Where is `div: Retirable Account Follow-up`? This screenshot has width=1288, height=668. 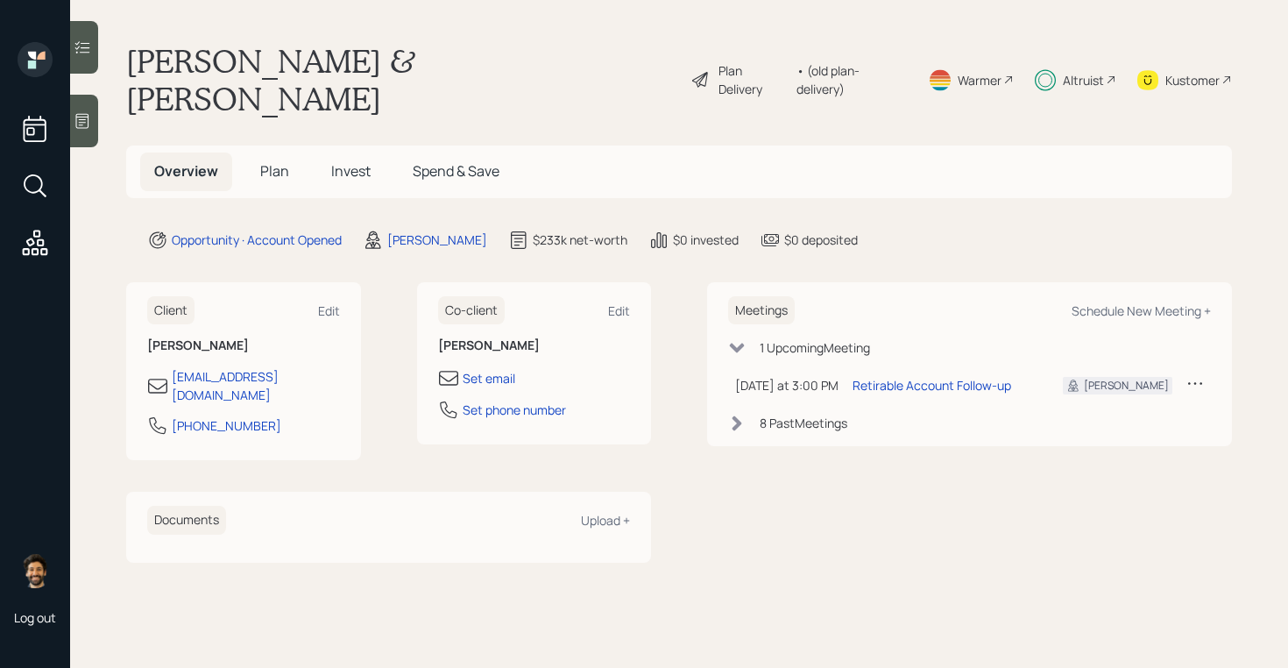
div: Retirable Account Follow-up is located at coordinates (931, 385).